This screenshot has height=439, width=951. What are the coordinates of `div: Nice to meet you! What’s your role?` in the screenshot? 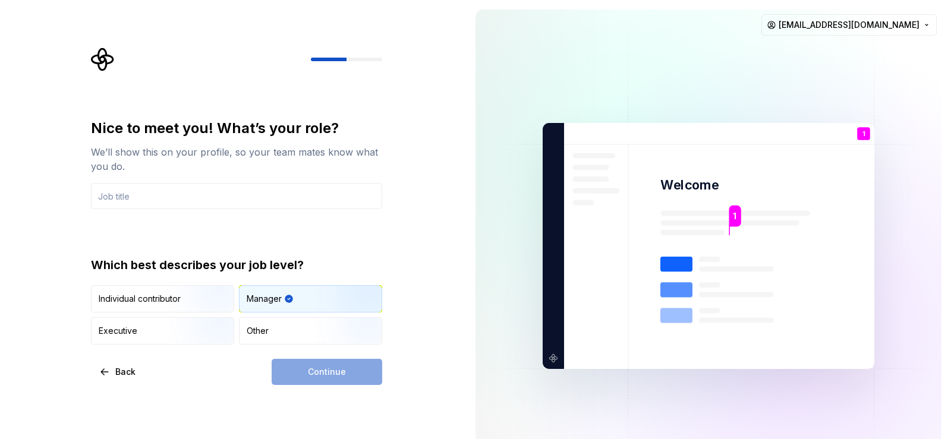 It's located at (237, 128).